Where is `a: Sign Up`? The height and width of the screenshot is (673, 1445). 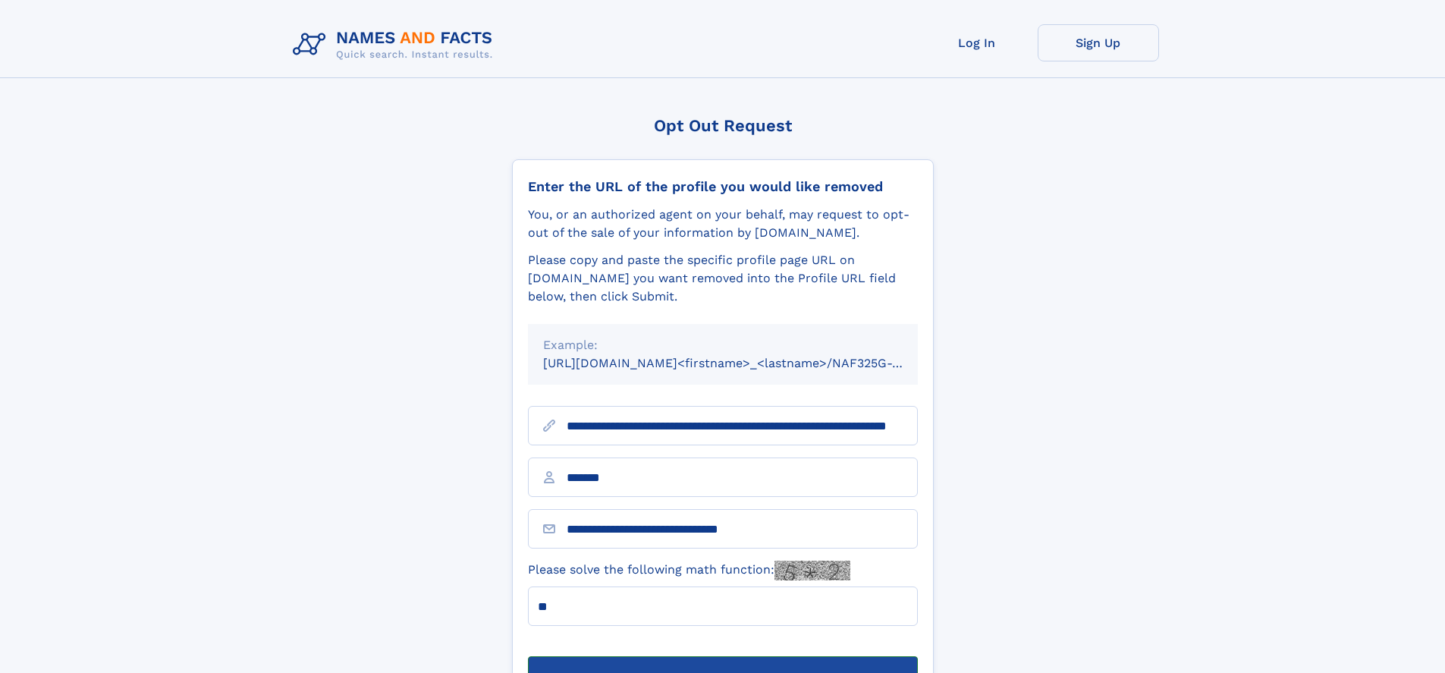 a: Sign Up is located at coordinates (1098, 42).